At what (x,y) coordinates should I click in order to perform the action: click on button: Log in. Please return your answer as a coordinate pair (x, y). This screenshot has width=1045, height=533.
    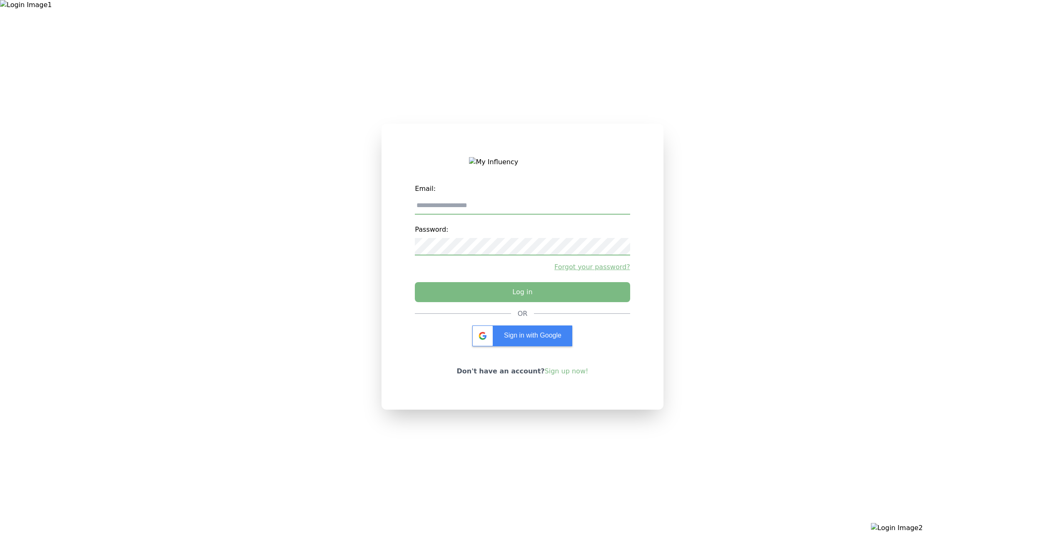
    Looking at the image, I should click on (522, 292).